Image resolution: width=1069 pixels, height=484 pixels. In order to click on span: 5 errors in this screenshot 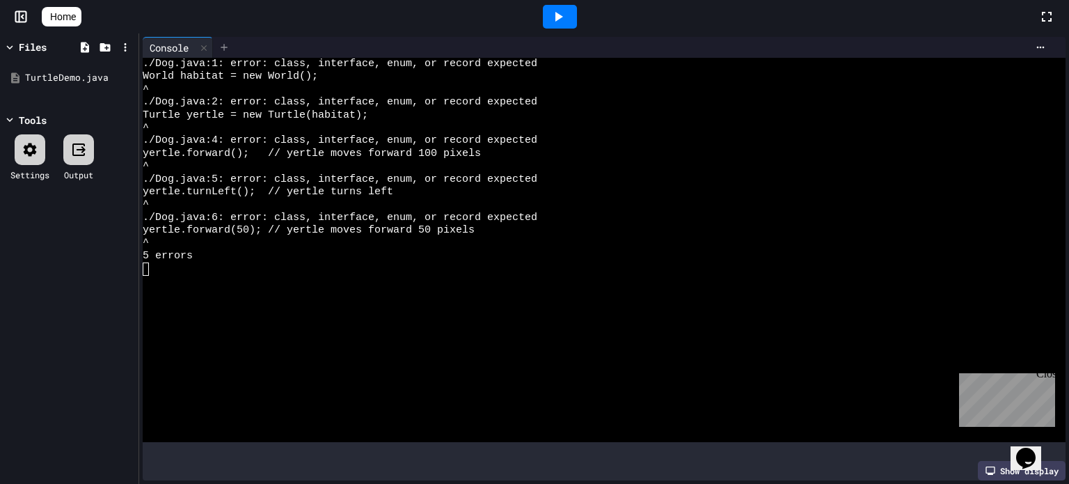, I will do `click(168, 256)`.